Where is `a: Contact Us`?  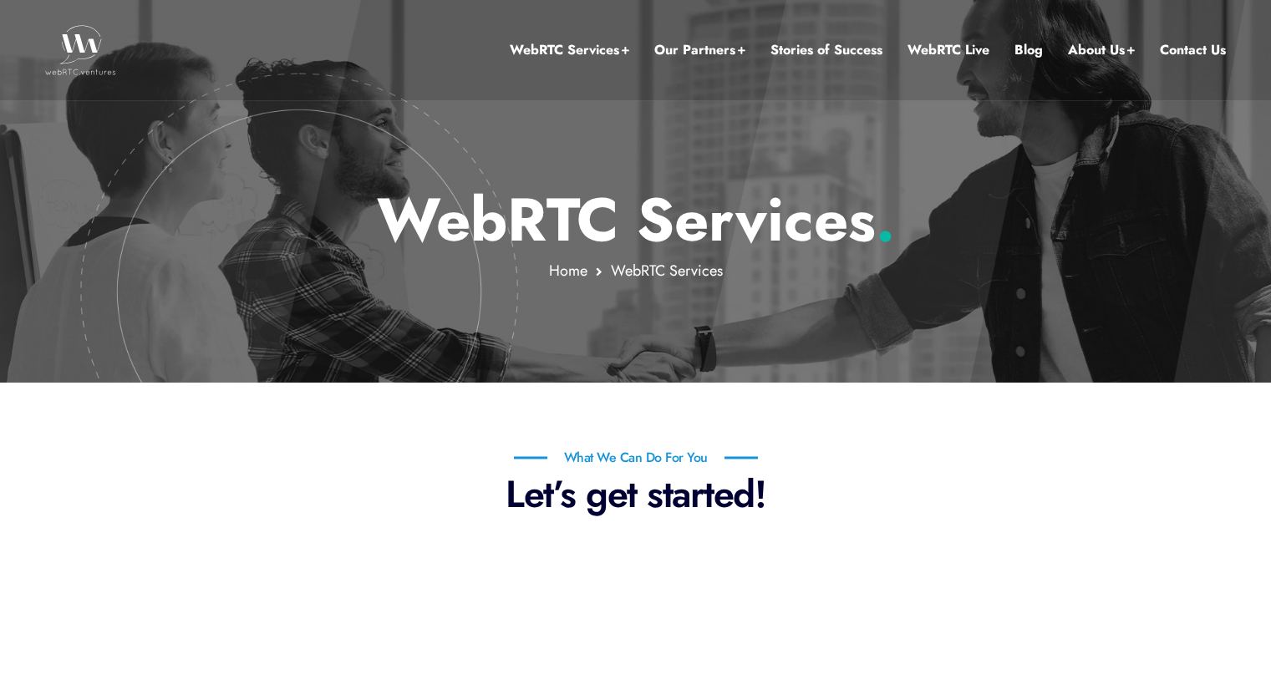 a: Contact Us is located at coordinates (1192, 50).